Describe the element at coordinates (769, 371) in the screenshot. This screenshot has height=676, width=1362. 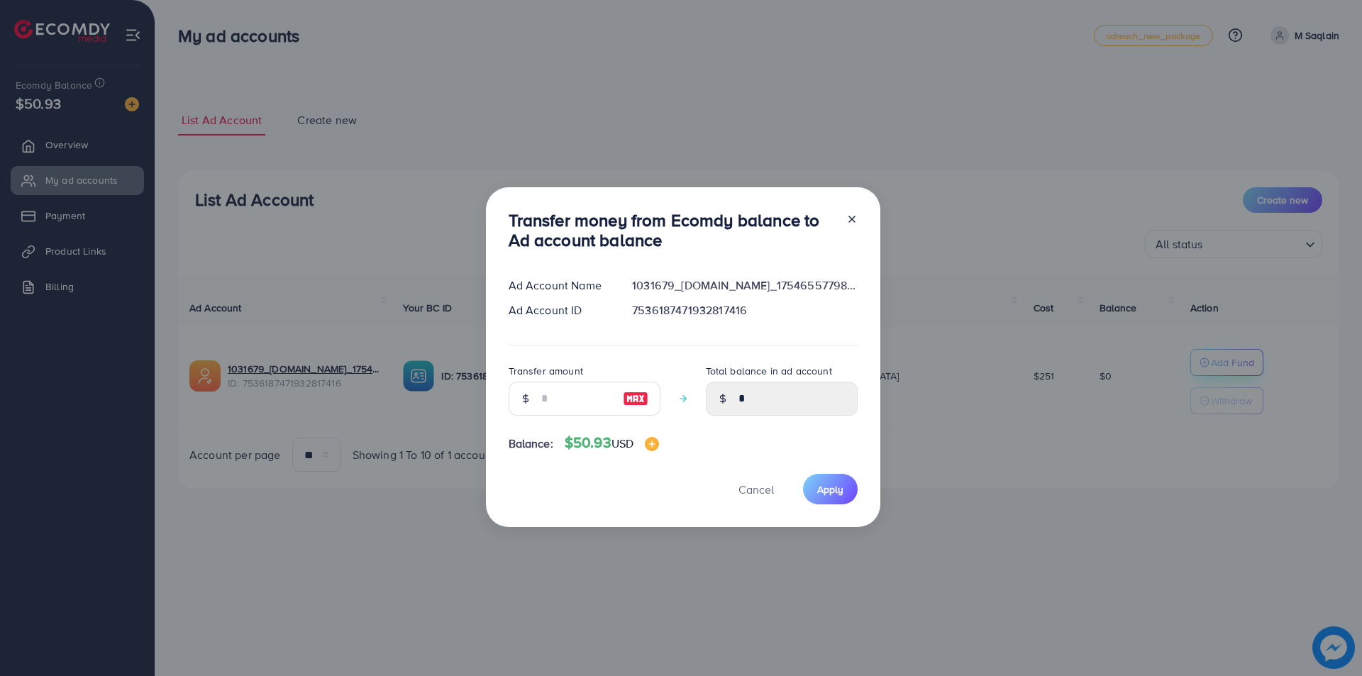
I see `label: Total balance in ad account` at that location.